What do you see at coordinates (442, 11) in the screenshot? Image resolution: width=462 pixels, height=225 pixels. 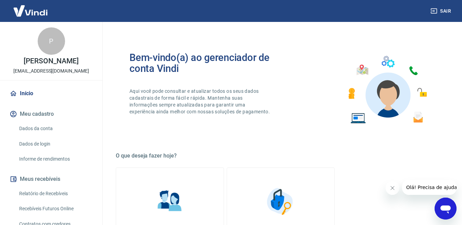 I see `button: Sair` at bounding box center [442, 11].